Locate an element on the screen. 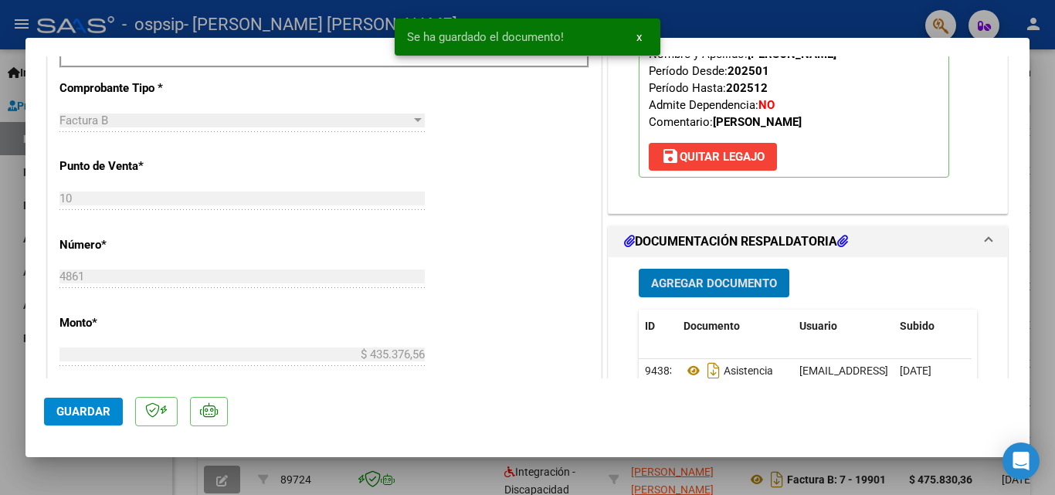 Image resolution: width=1055 pixels, height=495 pixels. button: Quitar Legajo is located at coordinates (713, 157).